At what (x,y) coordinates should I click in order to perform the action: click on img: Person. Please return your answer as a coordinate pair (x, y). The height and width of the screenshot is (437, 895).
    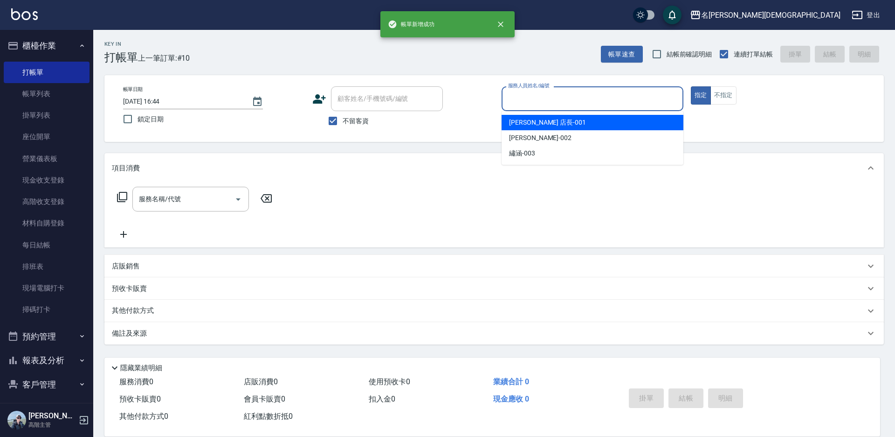
    Looking at the image, I should click on (17, 420).